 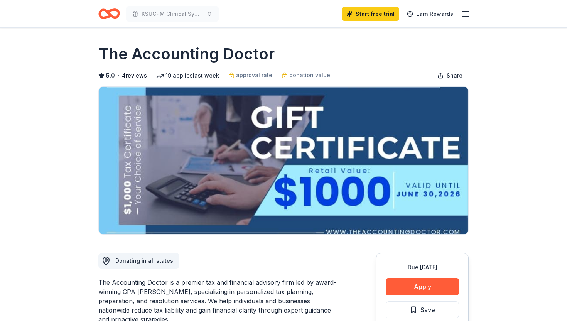 I want to click on a: donation value, so click(x=306, y=75).